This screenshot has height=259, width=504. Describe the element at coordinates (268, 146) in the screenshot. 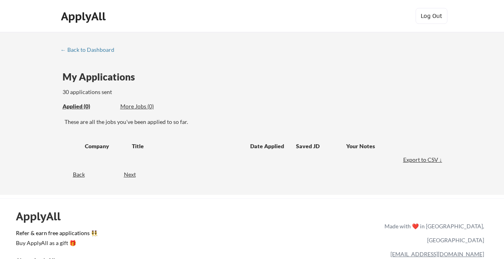

I see `div: Date Applied` at that location.